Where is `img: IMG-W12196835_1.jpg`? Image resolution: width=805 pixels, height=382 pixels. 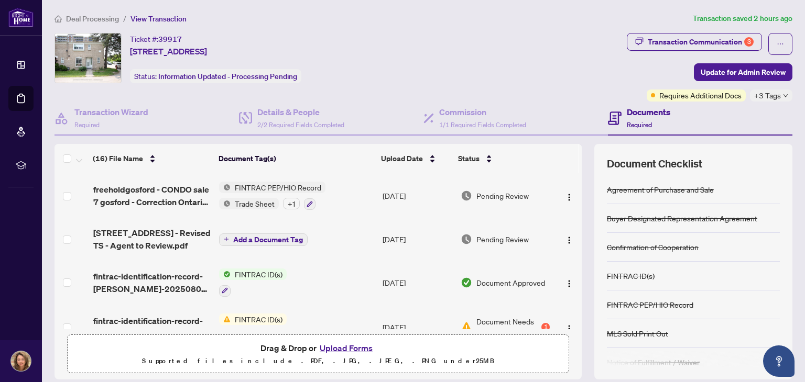 img: IMG-W12196835_1.jpg is located at coordinates (88, 58).